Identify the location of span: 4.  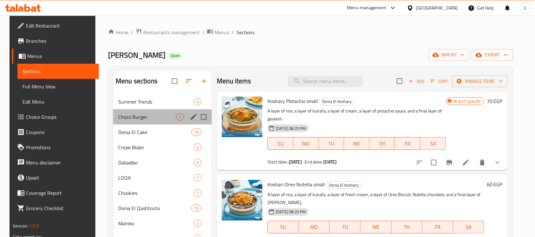
(198, 102).